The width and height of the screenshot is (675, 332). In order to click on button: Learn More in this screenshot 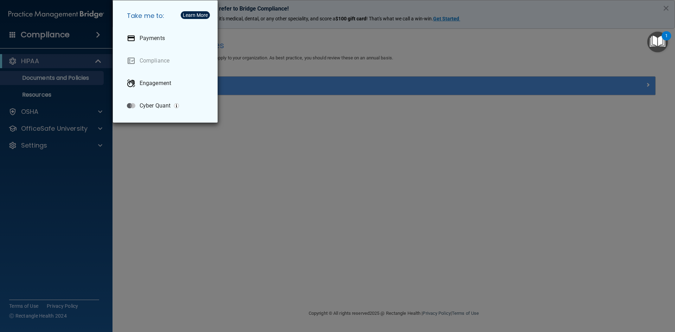, I will do `click(195, 15)`.